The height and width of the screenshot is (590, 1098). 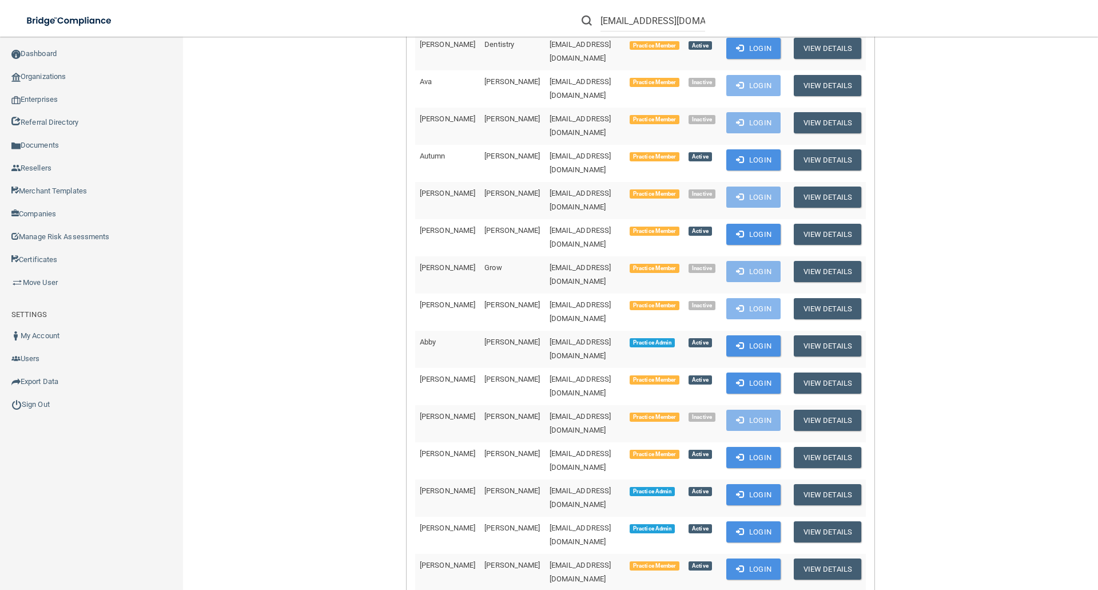 I want to click on img: ic_dashboard_dark.d01f4a41.png, so click(x=16, y=54).